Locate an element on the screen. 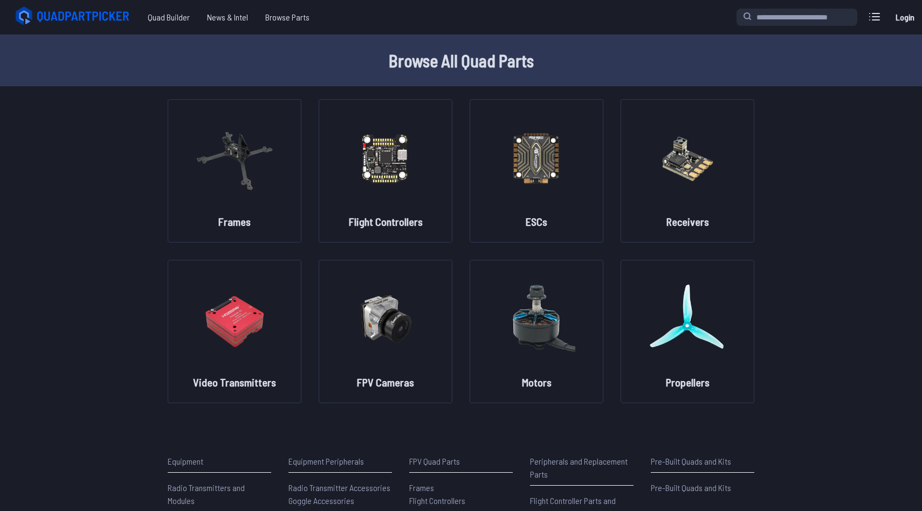 This screenshot has width=922, height=511. p: FPV Quad Parts is located at coordinates (461, 462).